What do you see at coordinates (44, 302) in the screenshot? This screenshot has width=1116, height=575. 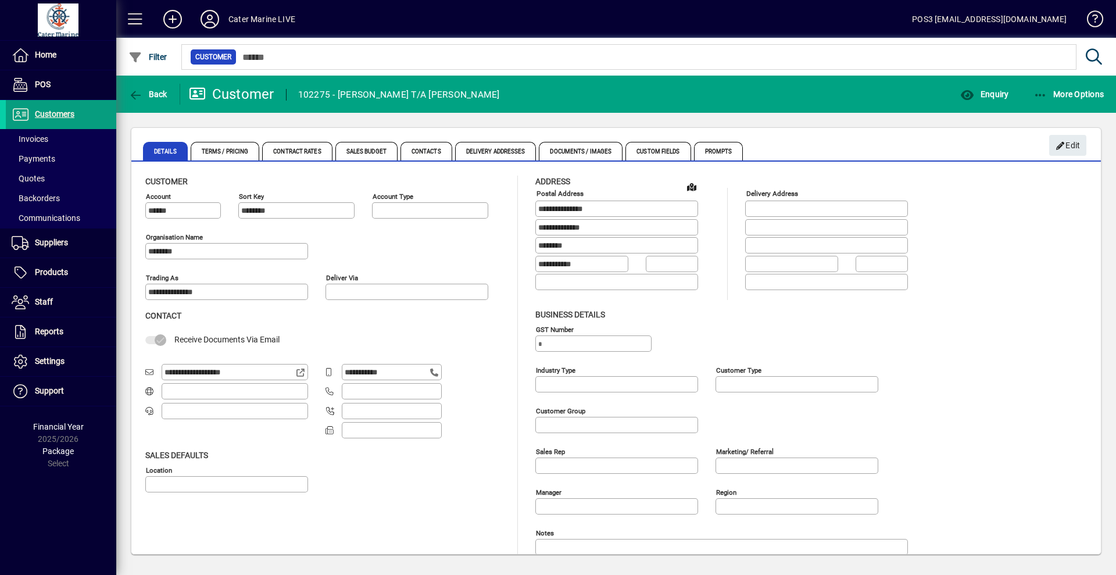 I see `span: Staff` at bounding box center [44, 302].